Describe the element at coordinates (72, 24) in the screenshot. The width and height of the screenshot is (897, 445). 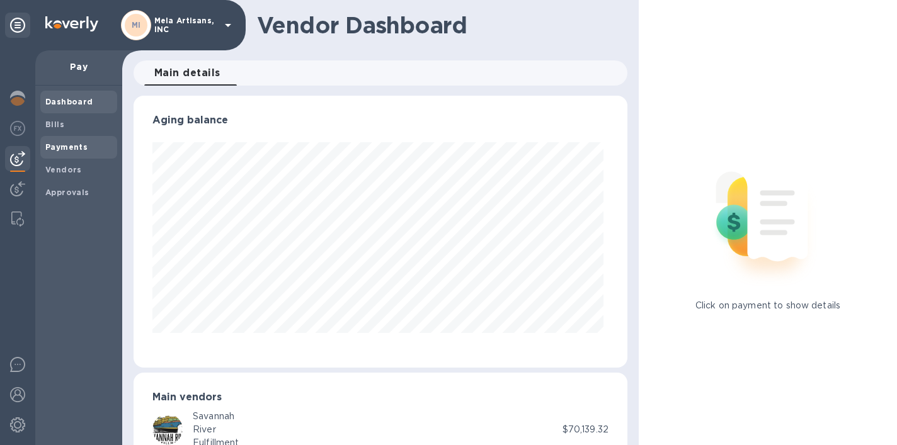
I see `img: Logo` at that location.